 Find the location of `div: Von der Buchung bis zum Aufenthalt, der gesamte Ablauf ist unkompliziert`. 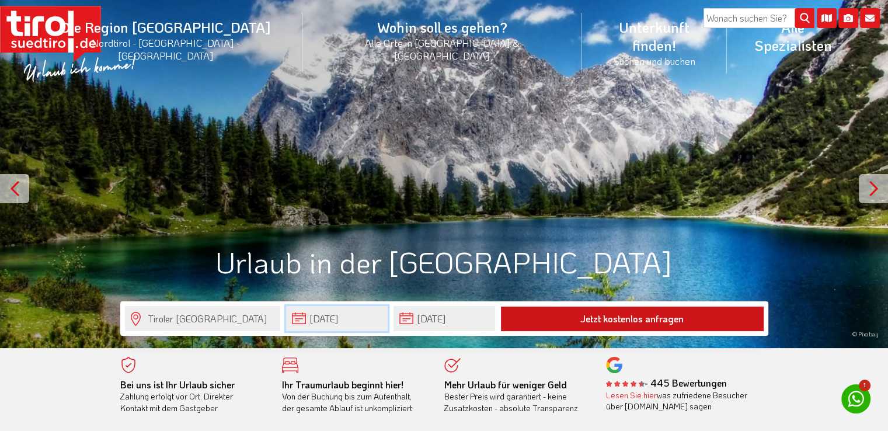

div: Von der Buchung bis zum Aufenthalt, der gesamte Ablauf ist unkompliziert is located at coordinates (354, 396).